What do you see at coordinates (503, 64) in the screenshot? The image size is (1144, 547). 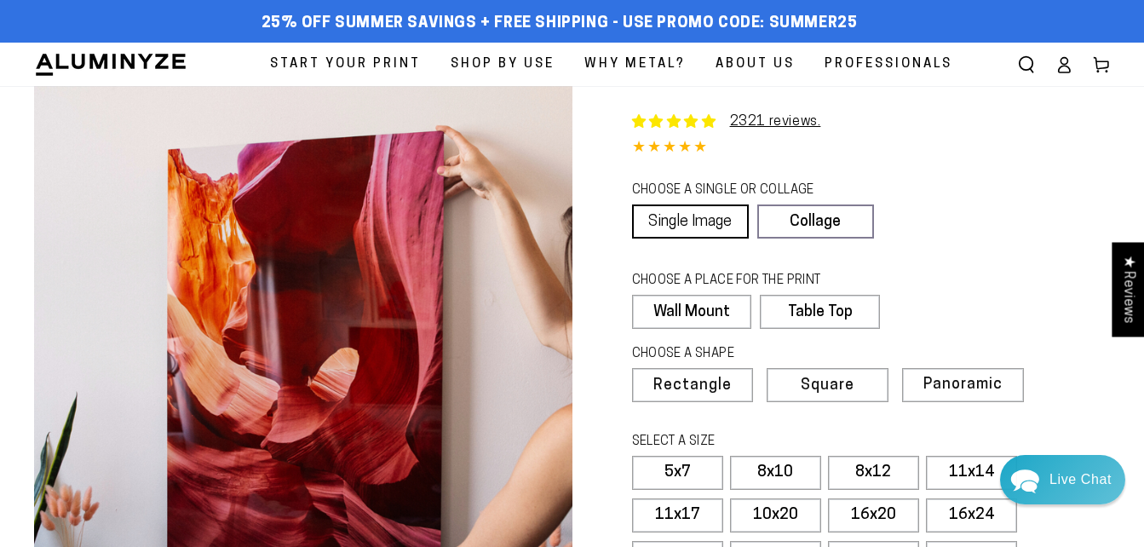 I see `span: Shop By Use` at bounding box center [503, 64].